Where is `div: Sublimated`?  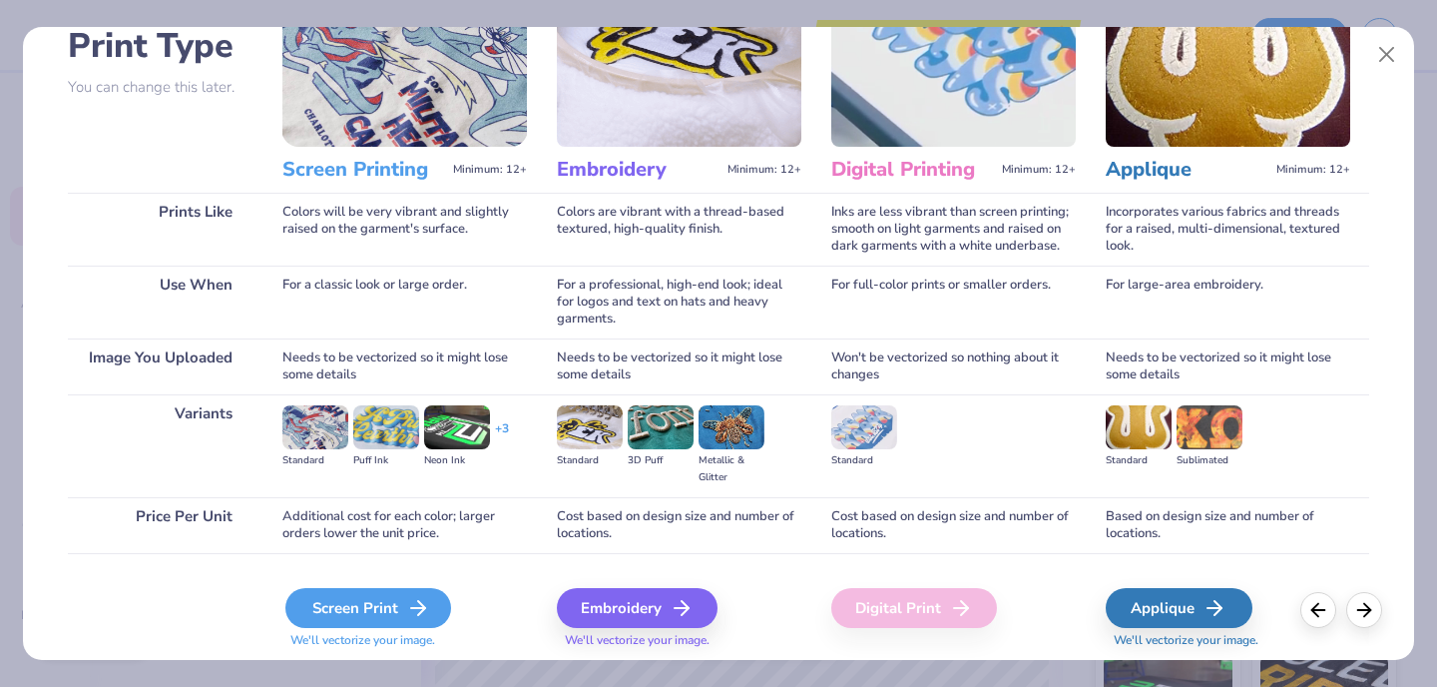 div: Sublimated is located at coordinates (1210, 460).